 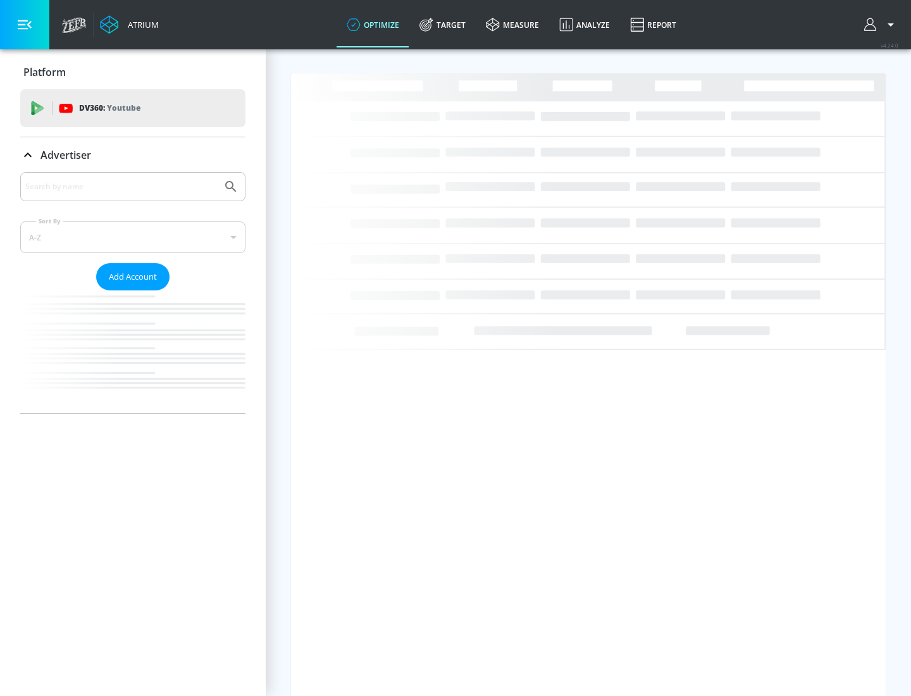 I want to click on p: DV360:, so click(x=109, y=108).